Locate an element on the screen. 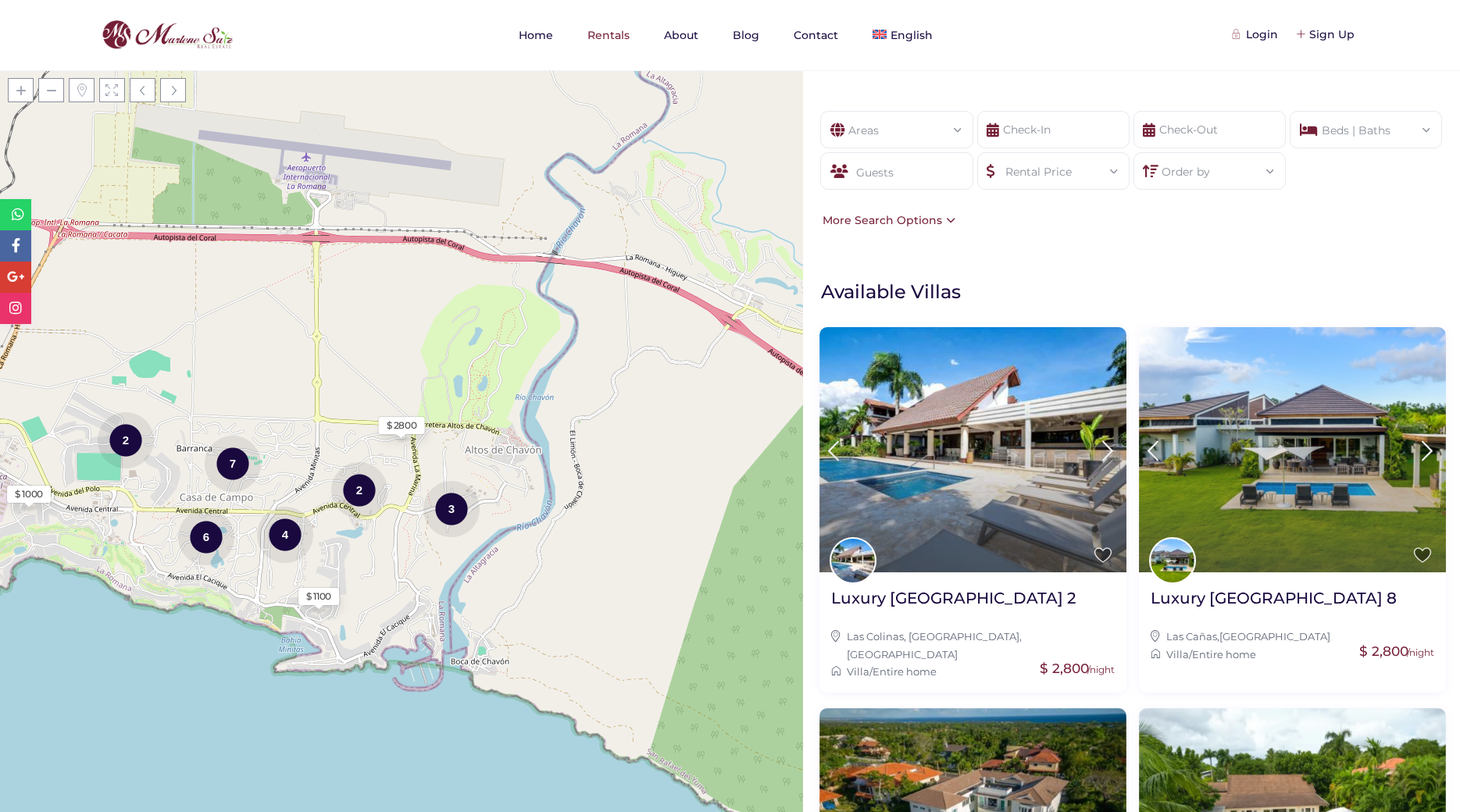 This screenshot has width=1460, height=812. img: Luxury Villa Cañas 8 is located at coordinates (1293, 450).